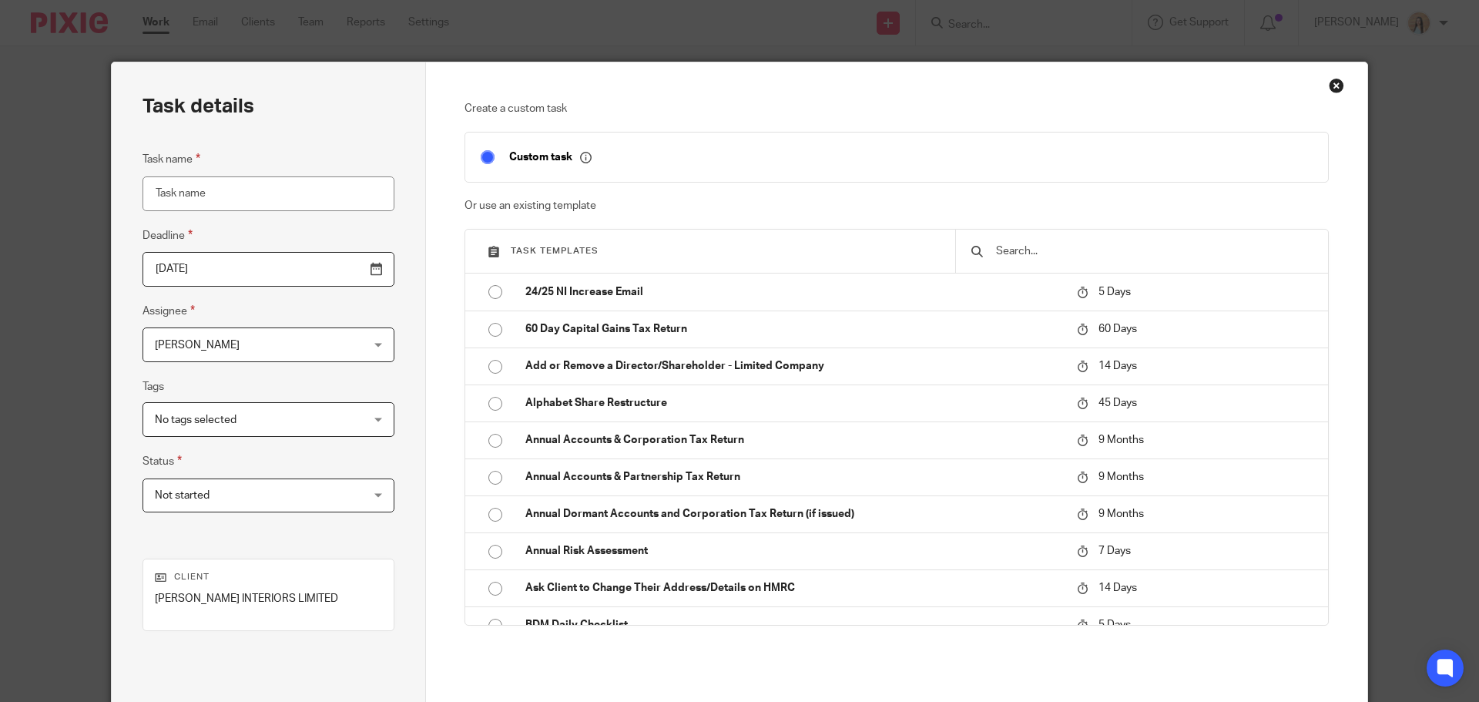  Describe the element at coordinates (153, 387) in the screenshot. I see `label: Tags` at that location.